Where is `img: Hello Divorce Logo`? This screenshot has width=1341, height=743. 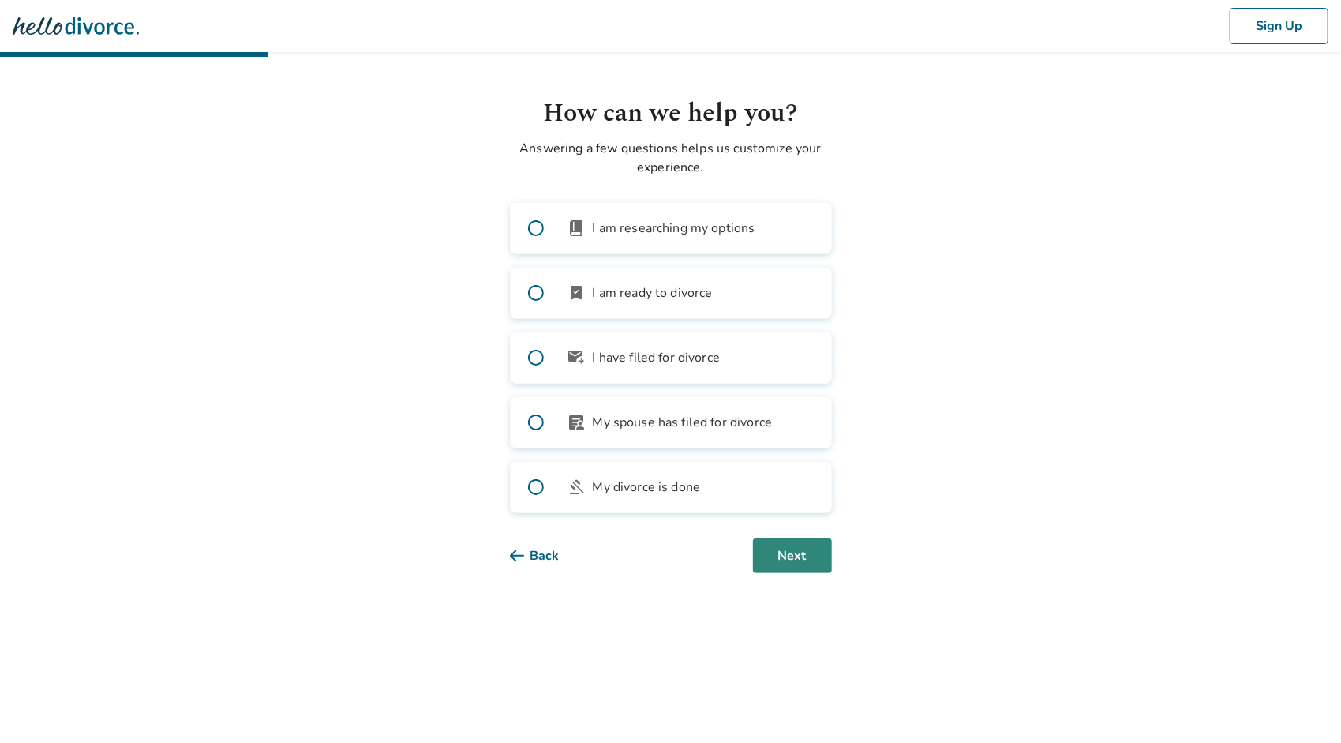 img: Hello Divorce Logo is located at coordinates (76, 26).